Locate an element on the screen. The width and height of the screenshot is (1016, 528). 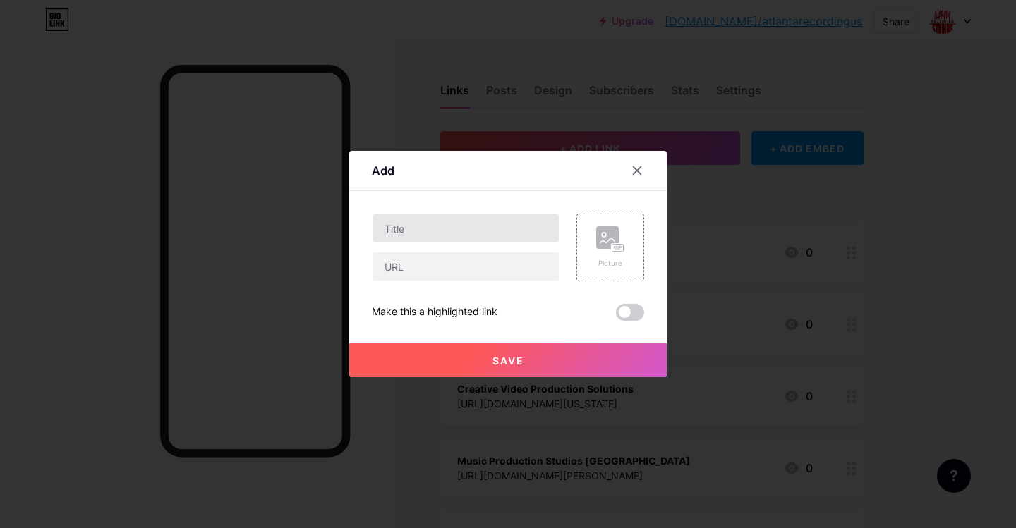
div: Make this a highlighted link is located at coordinates (435, 313).